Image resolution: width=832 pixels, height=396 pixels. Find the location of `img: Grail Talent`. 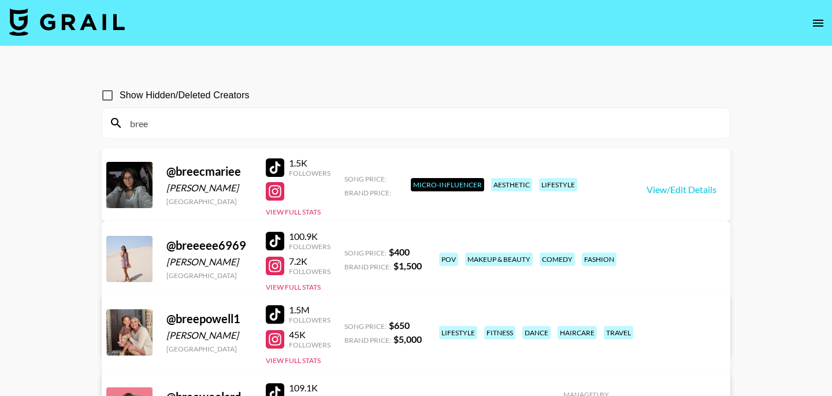

img: Grail Talent is located at coordinates (67, 22).